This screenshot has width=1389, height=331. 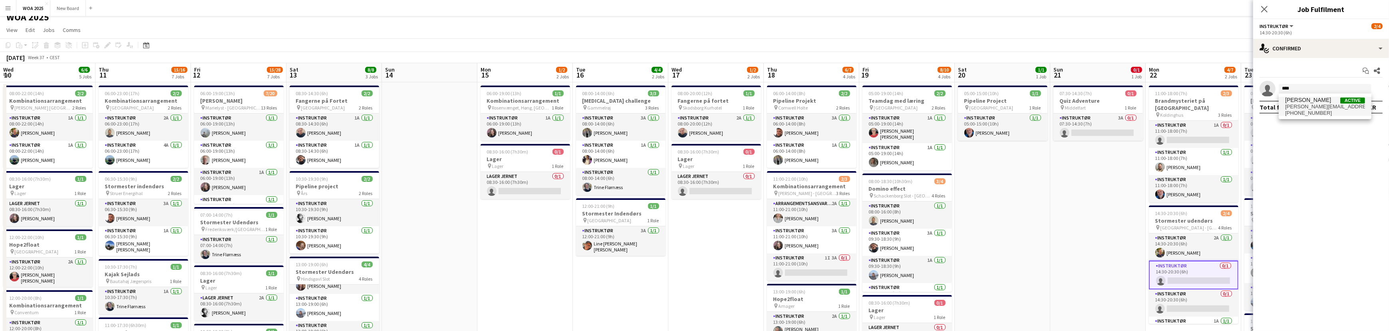 I want to click on h3: Job Fulfilment, so click(x=1321, y=9).